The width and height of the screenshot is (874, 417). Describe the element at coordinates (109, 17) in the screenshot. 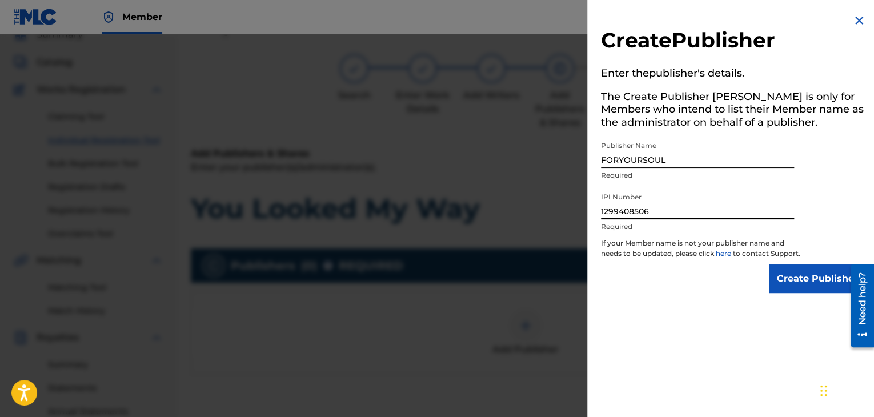

I see `img: Top Rightsholder` at that location.